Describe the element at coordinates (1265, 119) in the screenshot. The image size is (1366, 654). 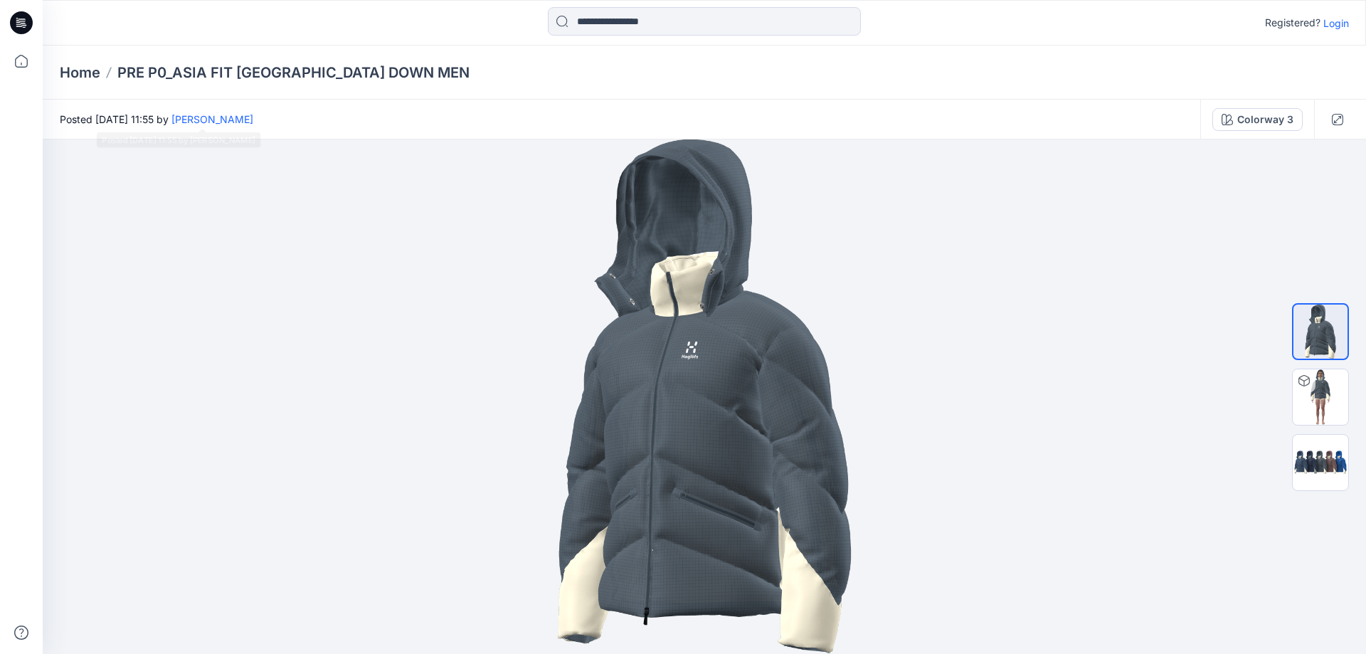
I see `div: Colorway 3` at that location.